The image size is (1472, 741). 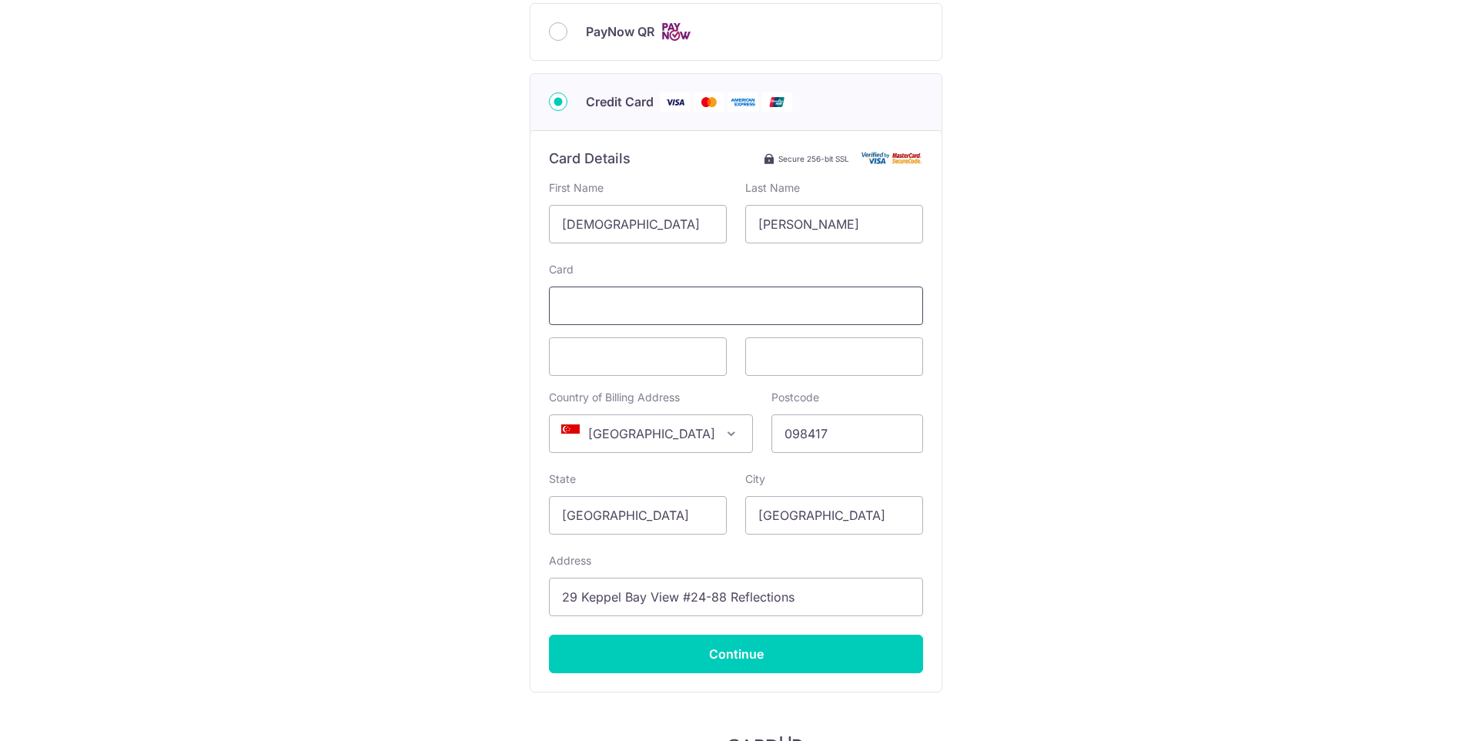 I want to click on h6: Card Details, so click(x=590, y=159).